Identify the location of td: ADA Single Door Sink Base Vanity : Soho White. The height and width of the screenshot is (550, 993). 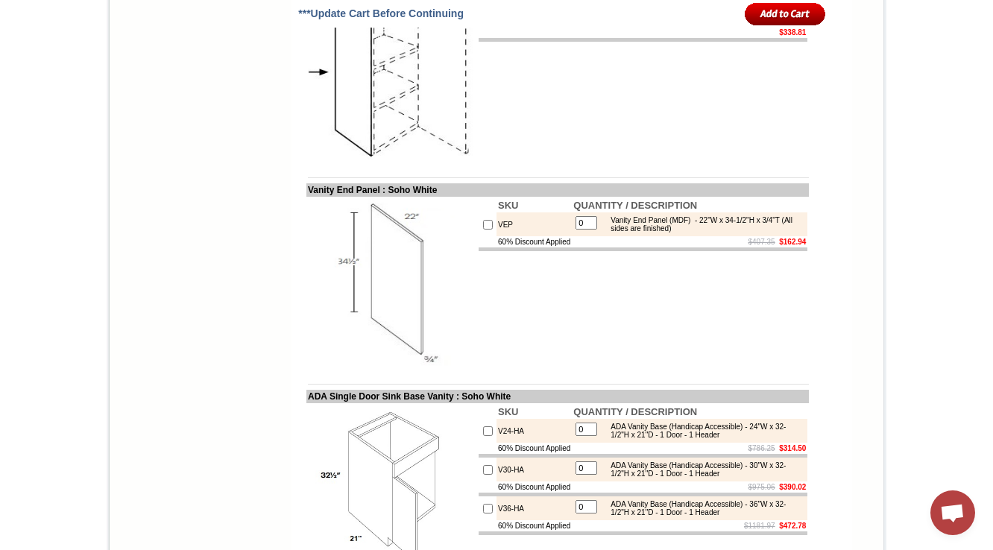
(557, 396).